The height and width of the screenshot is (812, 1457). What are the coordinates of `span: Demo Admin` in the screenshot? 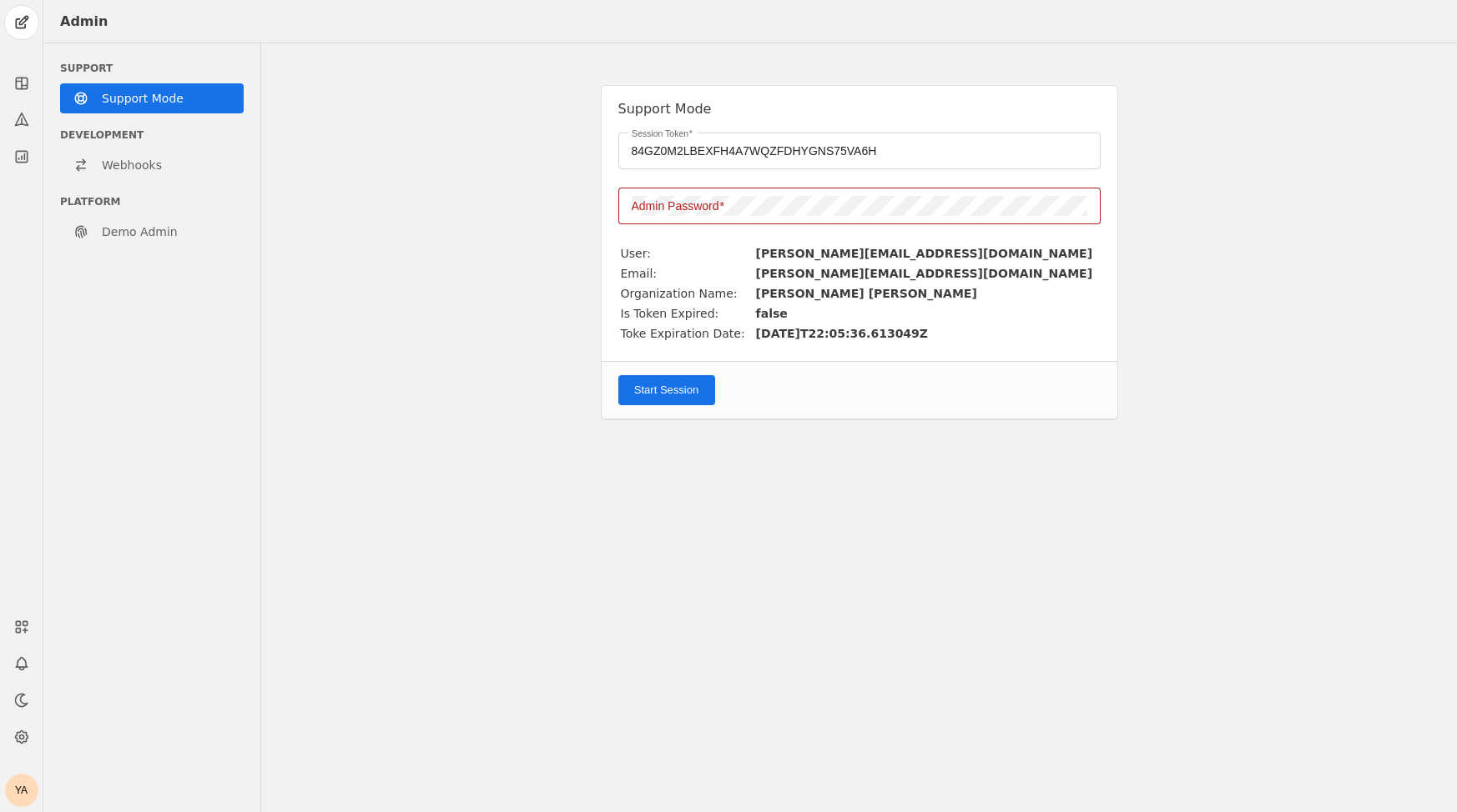 It's located at (139, 231).